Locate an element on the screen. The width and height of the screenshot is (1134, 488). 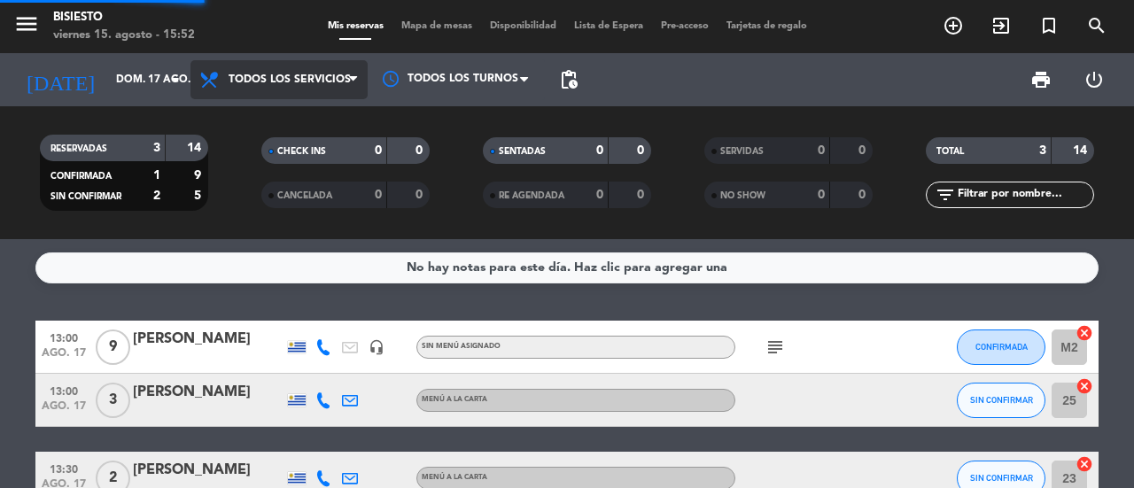
span: RE AGENDADA is located at coordinates (532, 196).